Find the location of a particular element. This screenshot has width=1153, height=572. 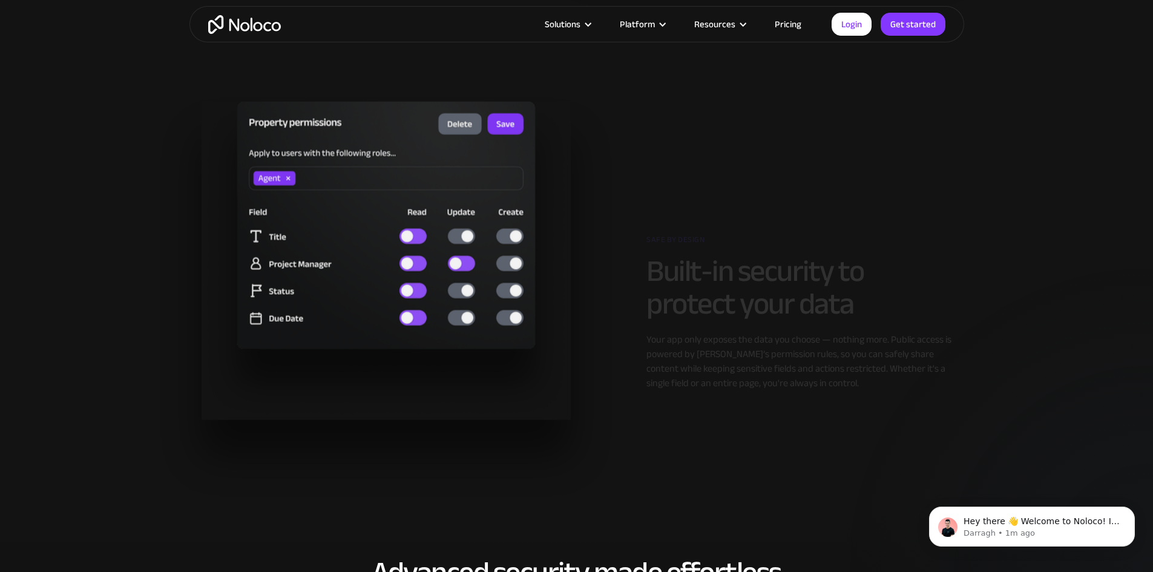

a: Get started is located at coordinates (913, 24).